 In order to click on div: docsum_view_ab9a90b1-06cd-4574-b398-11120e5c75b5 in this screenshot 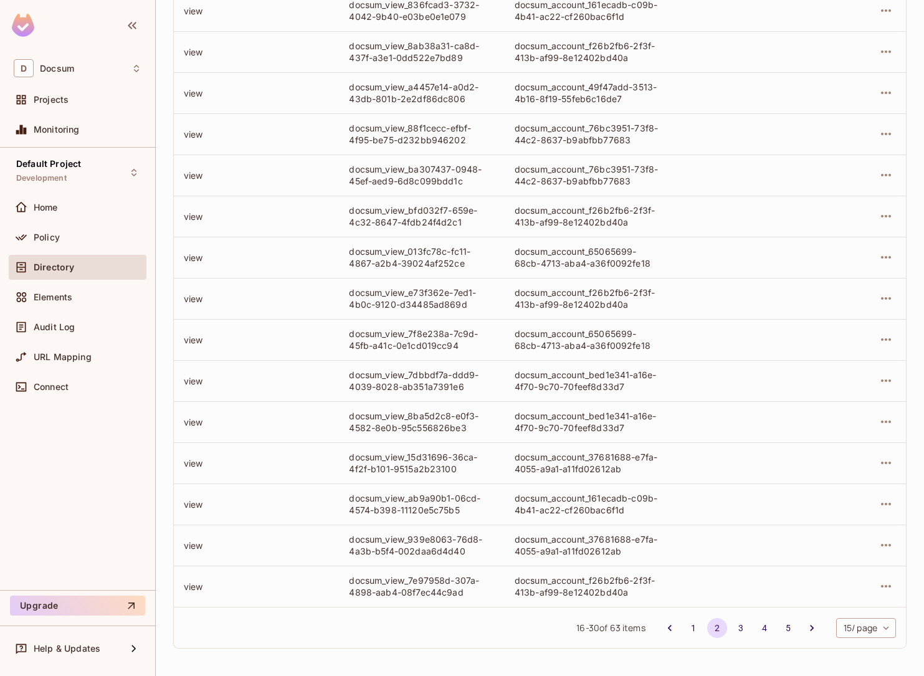, I will do `click(421, 504)`.